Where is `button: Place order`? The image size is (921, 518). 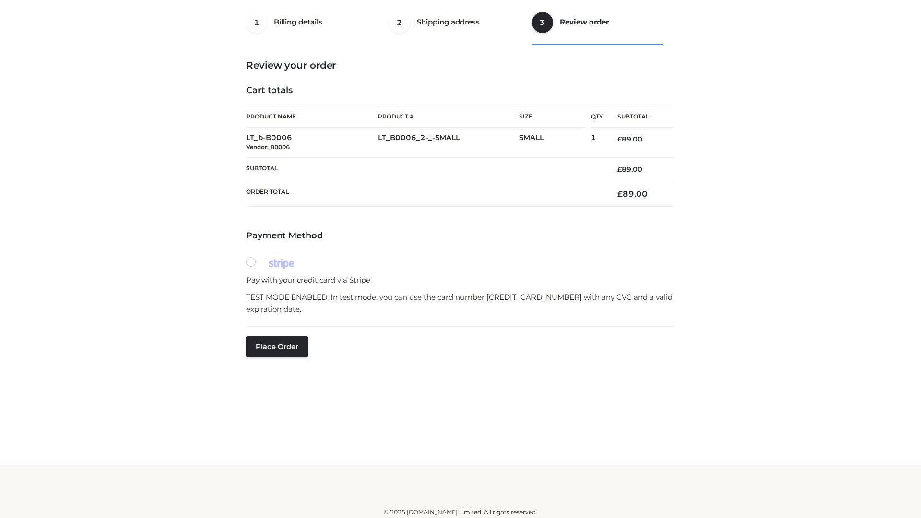 button: Place order is located at coordinates (277, 347).